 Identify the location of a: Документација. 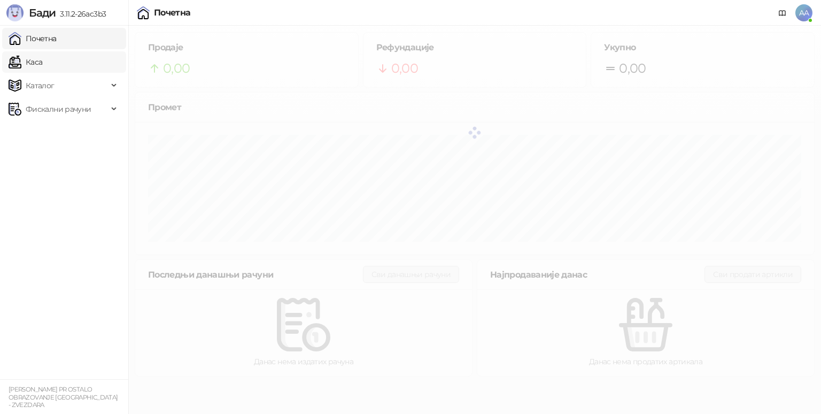
(783, 13).